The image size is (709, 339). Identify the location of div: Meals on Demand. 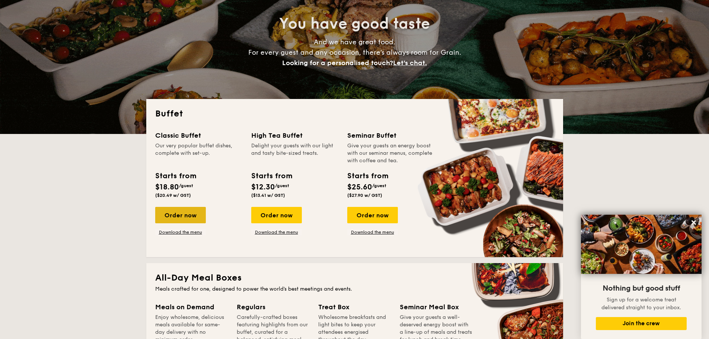
(191, 307).